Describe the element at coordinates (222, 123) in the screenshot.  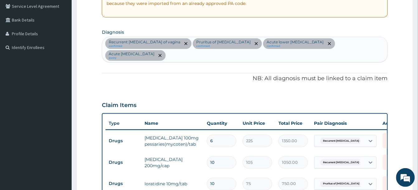
I see `th: Quantity` at that location.